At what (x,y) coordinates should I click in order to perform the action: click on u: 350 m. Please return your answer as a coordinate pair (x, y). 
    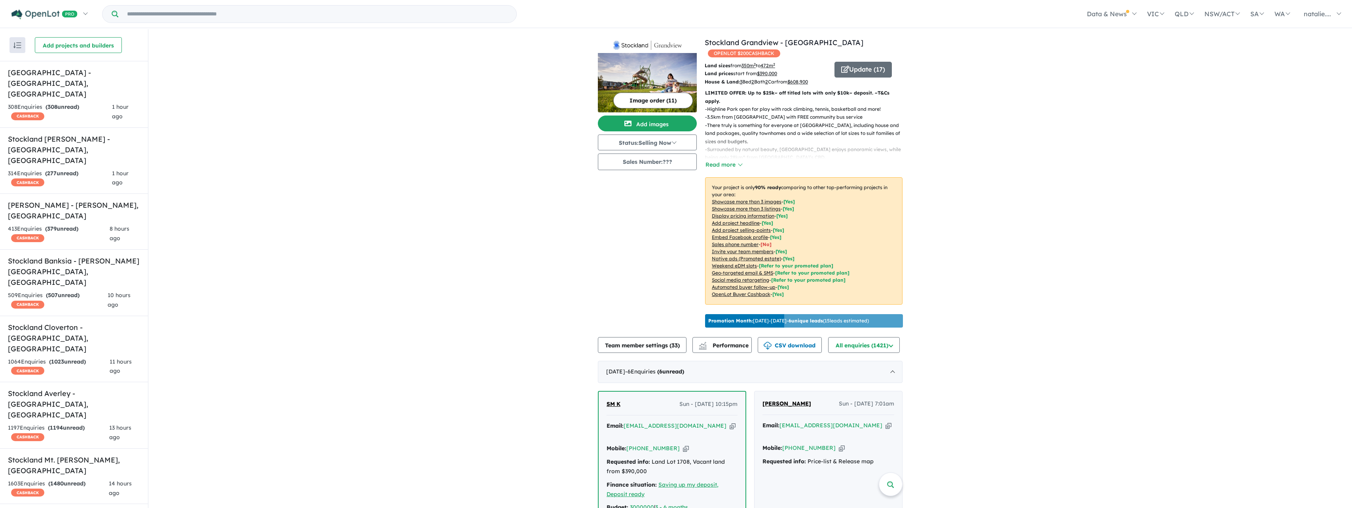
    Looking at the image, I should click on (749, 65).